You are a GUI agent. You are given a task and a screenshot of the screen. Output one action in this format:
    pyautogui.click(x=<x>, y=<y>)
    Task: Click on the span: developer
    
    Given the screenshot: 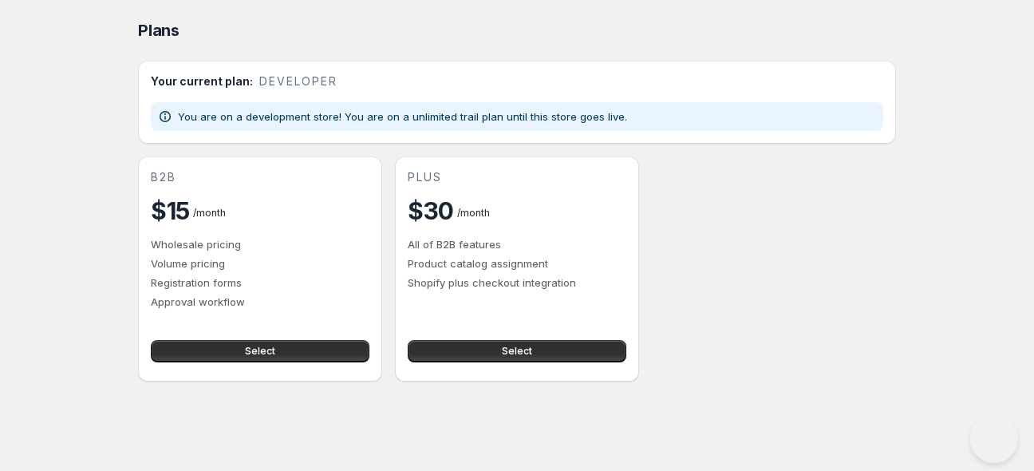 What is the action you would take?
    pyautogui.click(x=298, y=81)
    